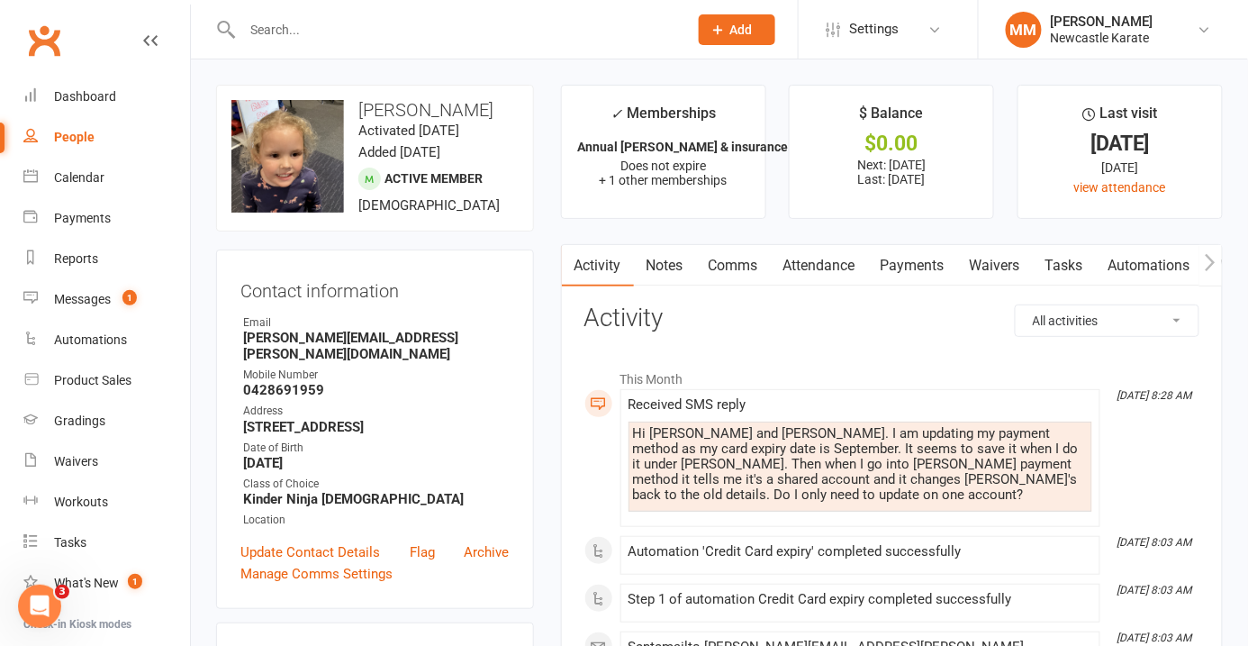  What do you see at coordinates (1120, 118) in the screenshot?
I see `div: Last visit` at bounding box center [1120, 118].